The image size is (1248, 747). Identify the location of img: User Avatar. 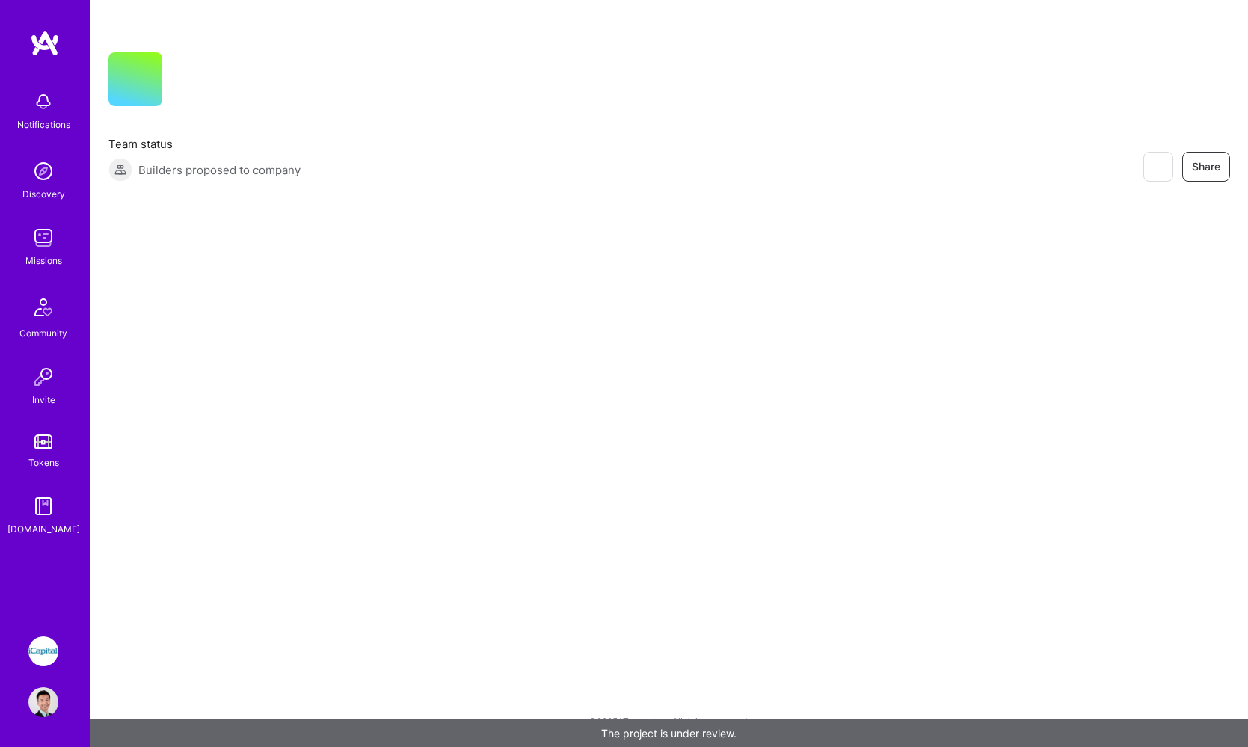
(43, 702).